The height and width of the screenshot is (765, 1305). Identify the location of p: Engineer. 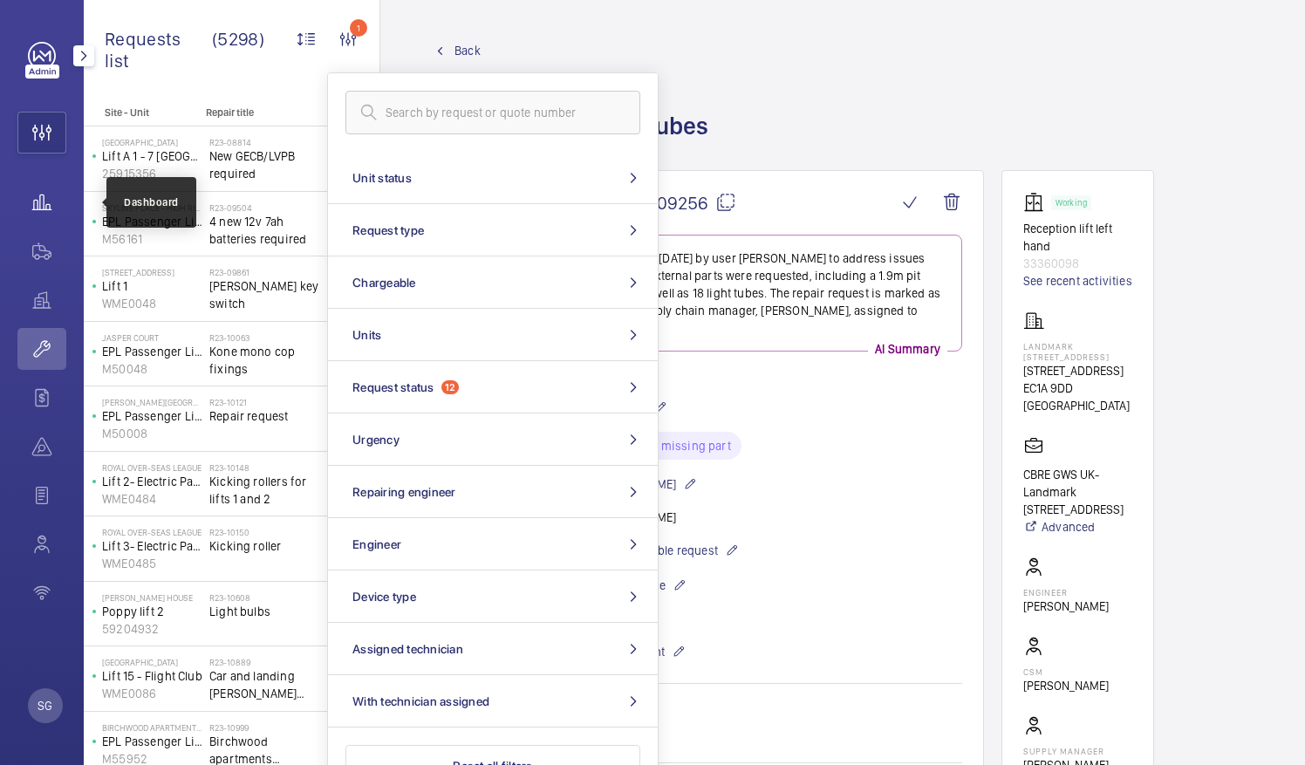
(1066, 592).